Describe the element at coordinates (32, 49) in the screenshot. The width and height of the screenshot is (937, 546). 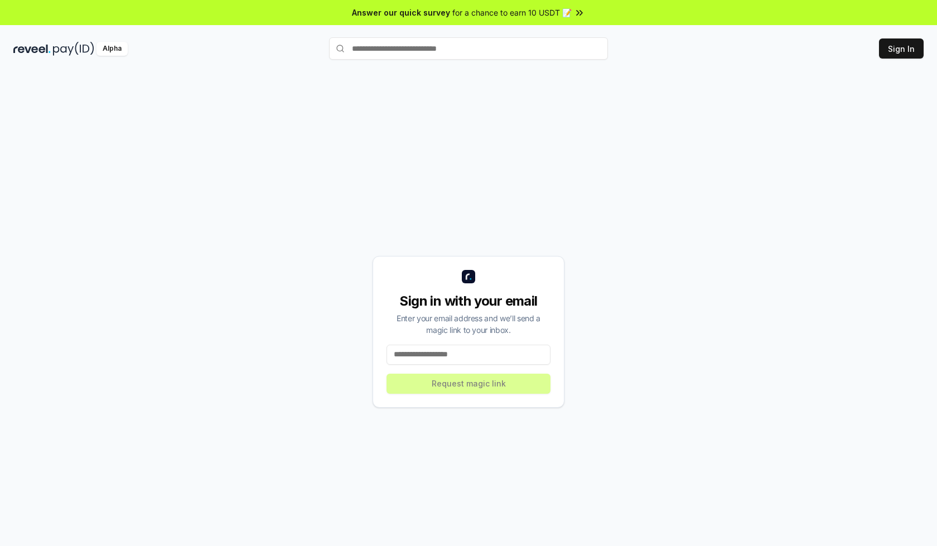
I see `img: reveel_dark` at that location.